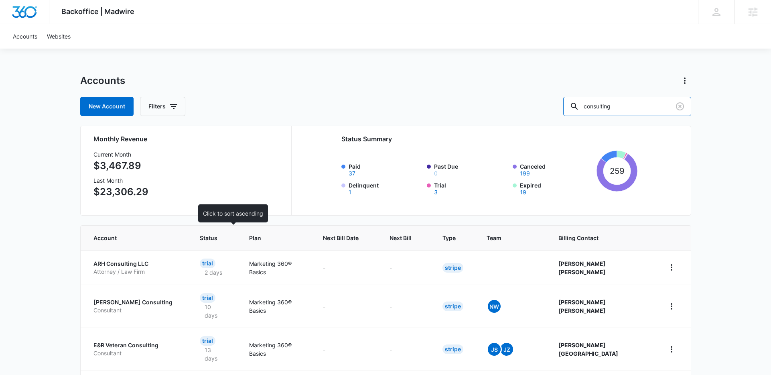 This screenshot has height=375, width=771. Describe the element at coordinates (137, 345) in the screenshot. I see `p: E&R Veteran Consulting` at that location.